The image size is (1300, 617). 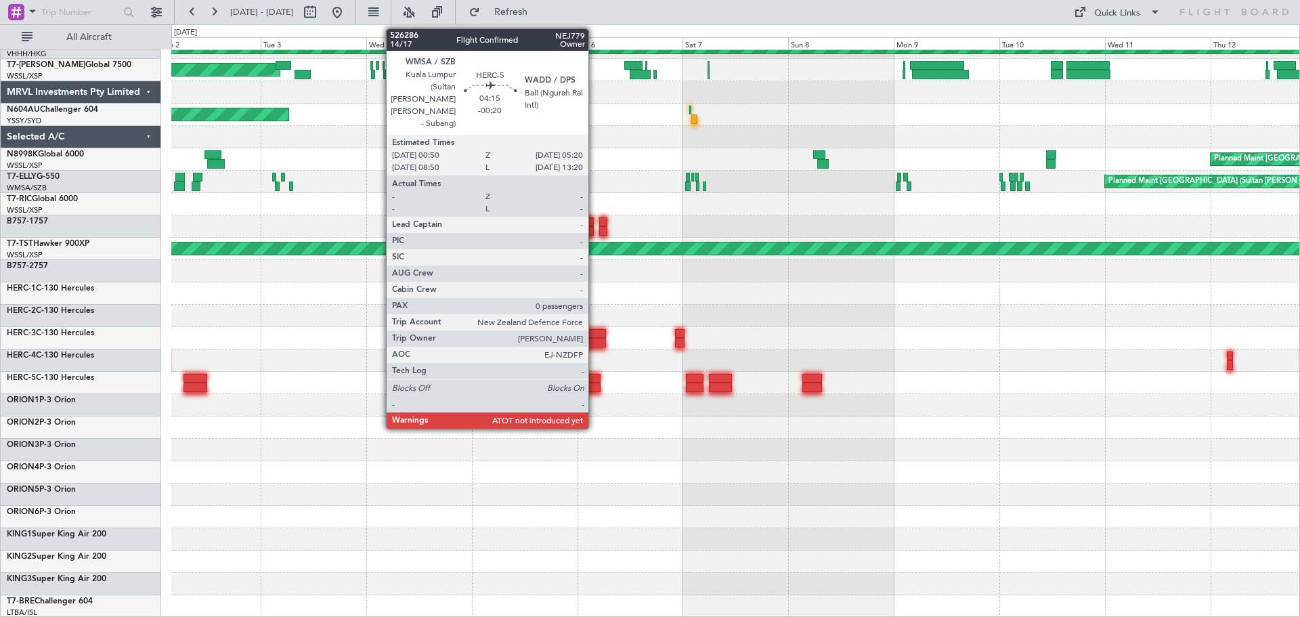 What do you see at coordinates (56, 579) in the screenshot?
I see `a: KING3Super King Air 200` at bounding box center [56, 579].